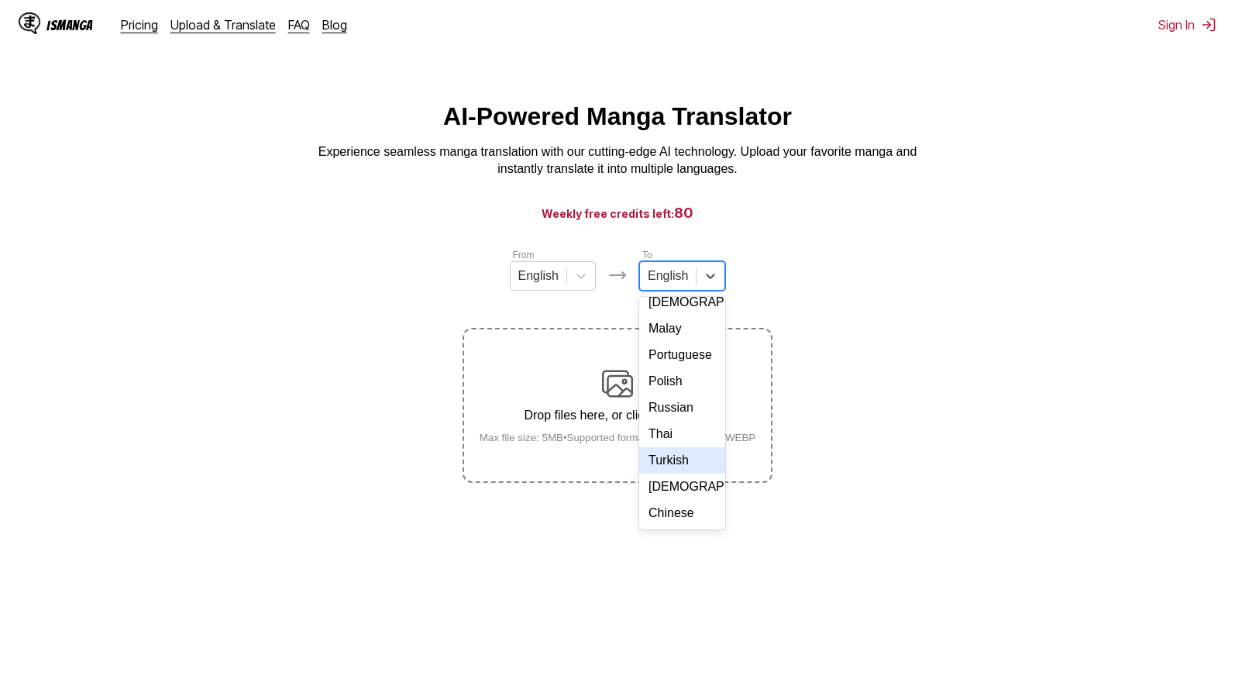 This screenshot has width=1235, height=700. What do you see at coordinates (617, 116) in the screenshot?
I see `h1: AI-Powered Manga Translator` at bounding box center [617, 116].